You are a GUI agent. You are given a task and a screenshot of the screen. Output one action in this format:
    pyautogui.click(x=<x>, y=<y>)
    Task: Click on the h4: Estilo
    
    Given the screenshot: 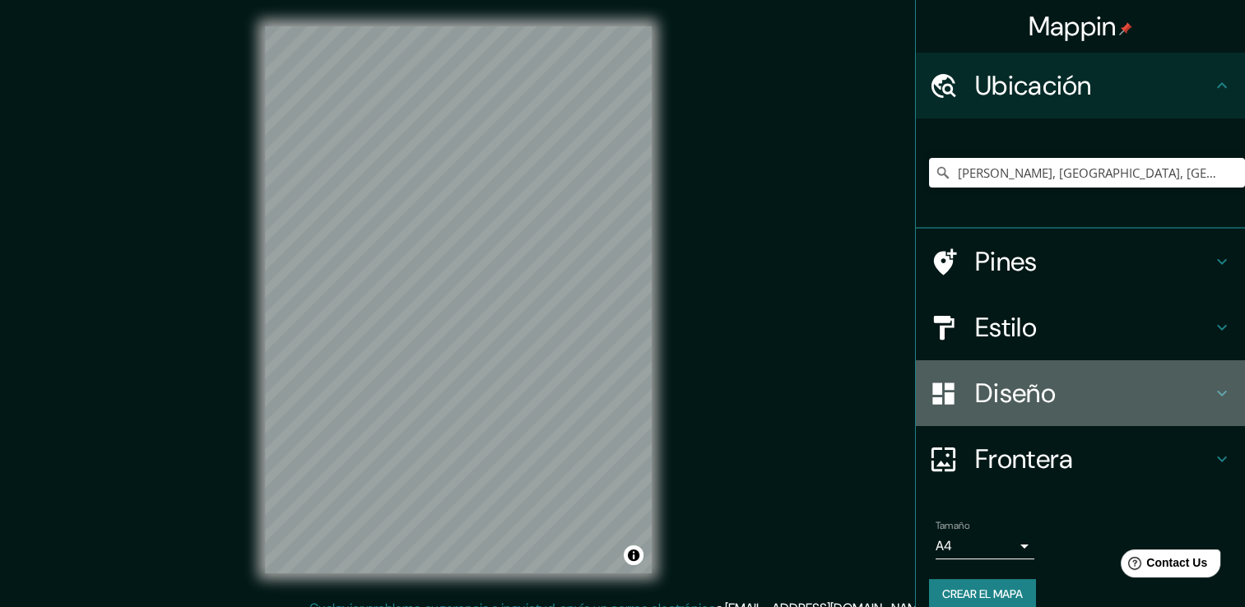 What is the action you would take?
    pyautogui.click(x=1094, y=328)
    